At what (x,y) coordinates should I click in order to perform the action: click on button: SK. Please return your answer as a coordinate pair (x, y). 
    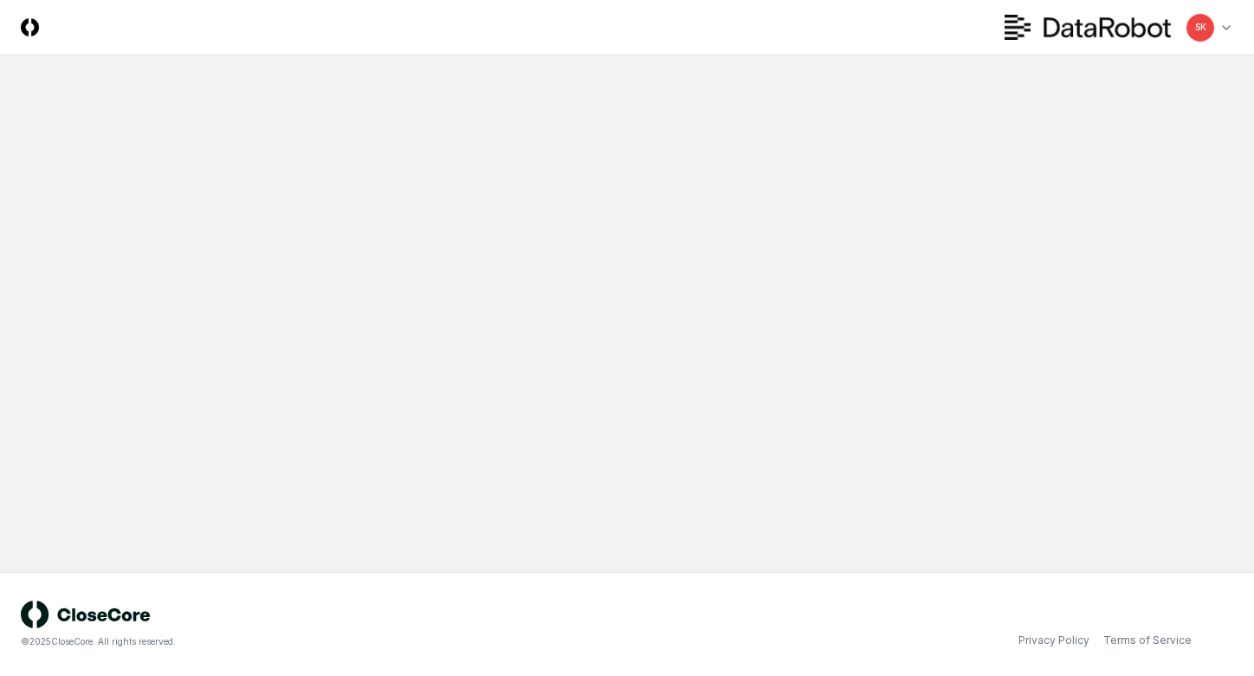
    Looking at the image, I should click on (1200, 28).